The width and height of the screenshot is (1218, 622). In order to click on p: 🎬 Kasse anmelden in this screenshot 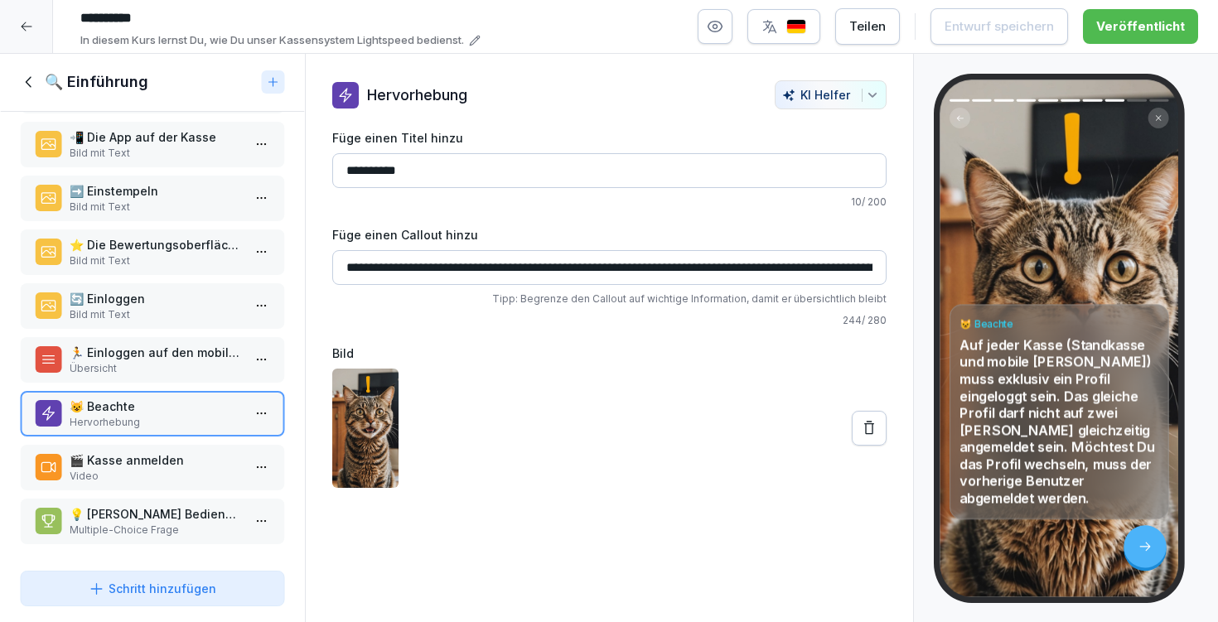, I will do `click(156, 460)`.